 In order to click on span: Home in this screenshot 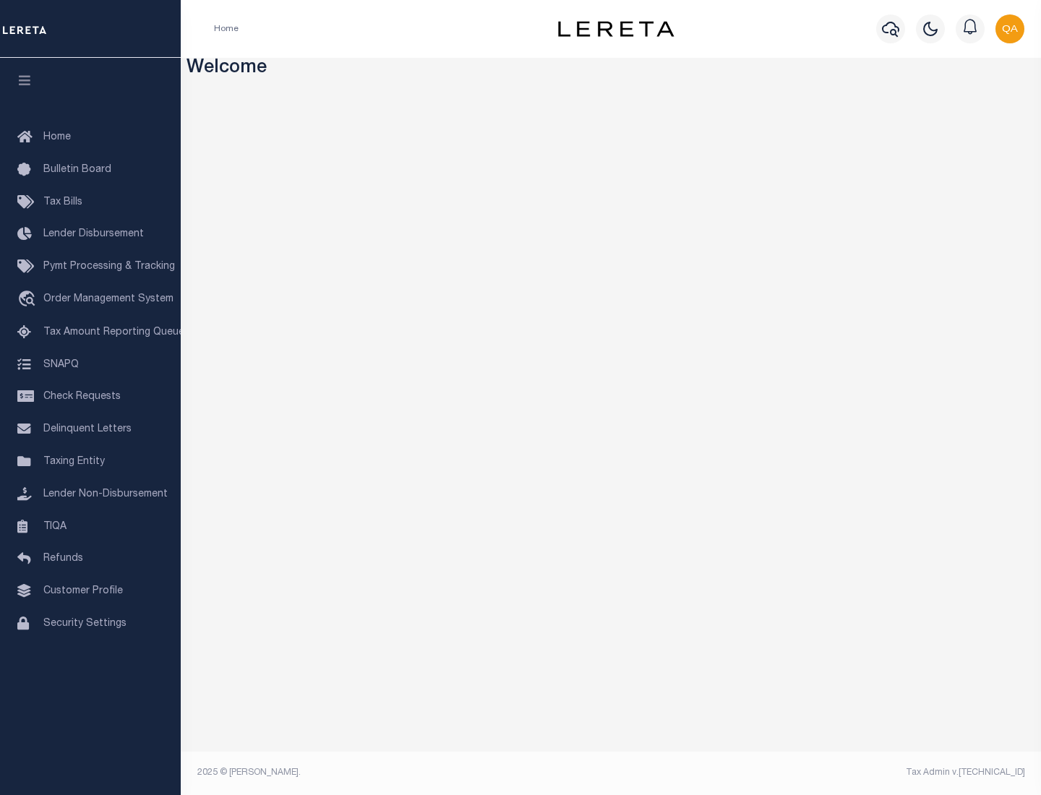, I will do `click(57, 137)`.